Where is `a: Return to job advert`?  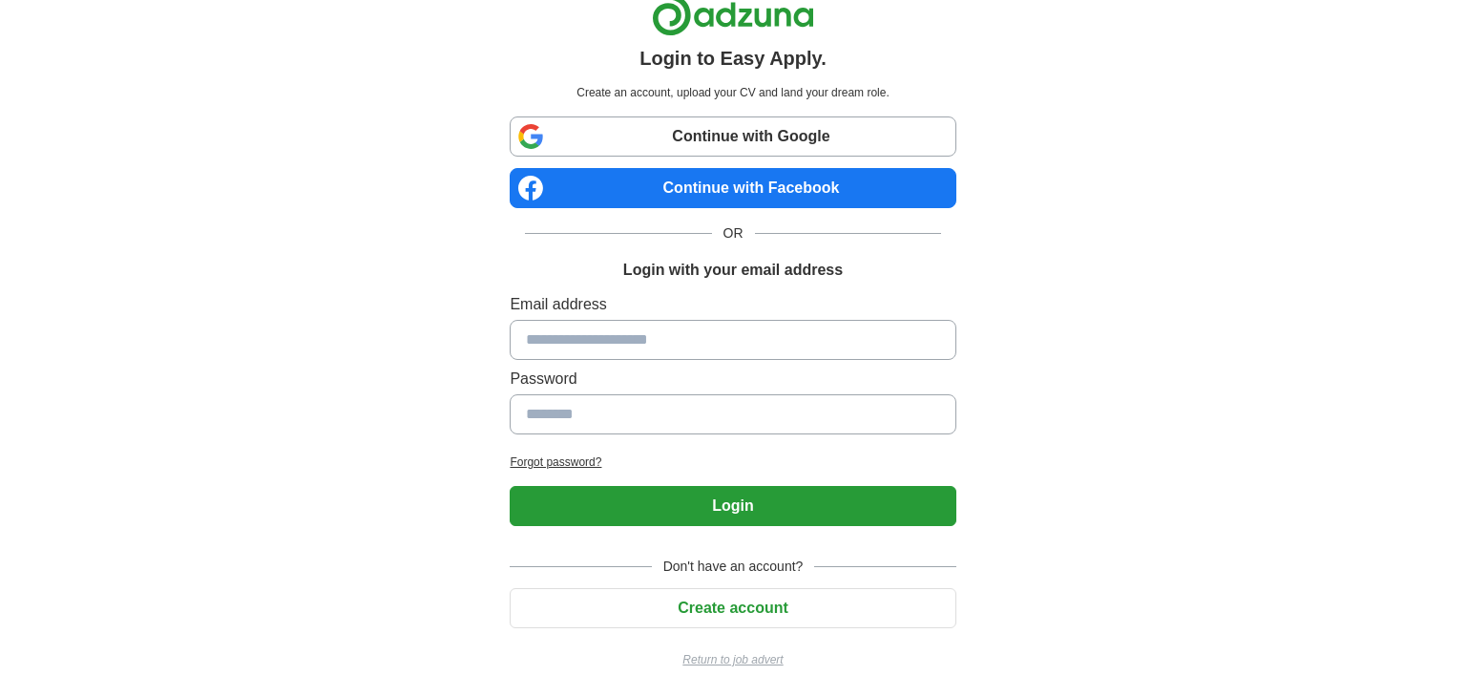
a: Return to job advert is located at coordinates (732, 660).